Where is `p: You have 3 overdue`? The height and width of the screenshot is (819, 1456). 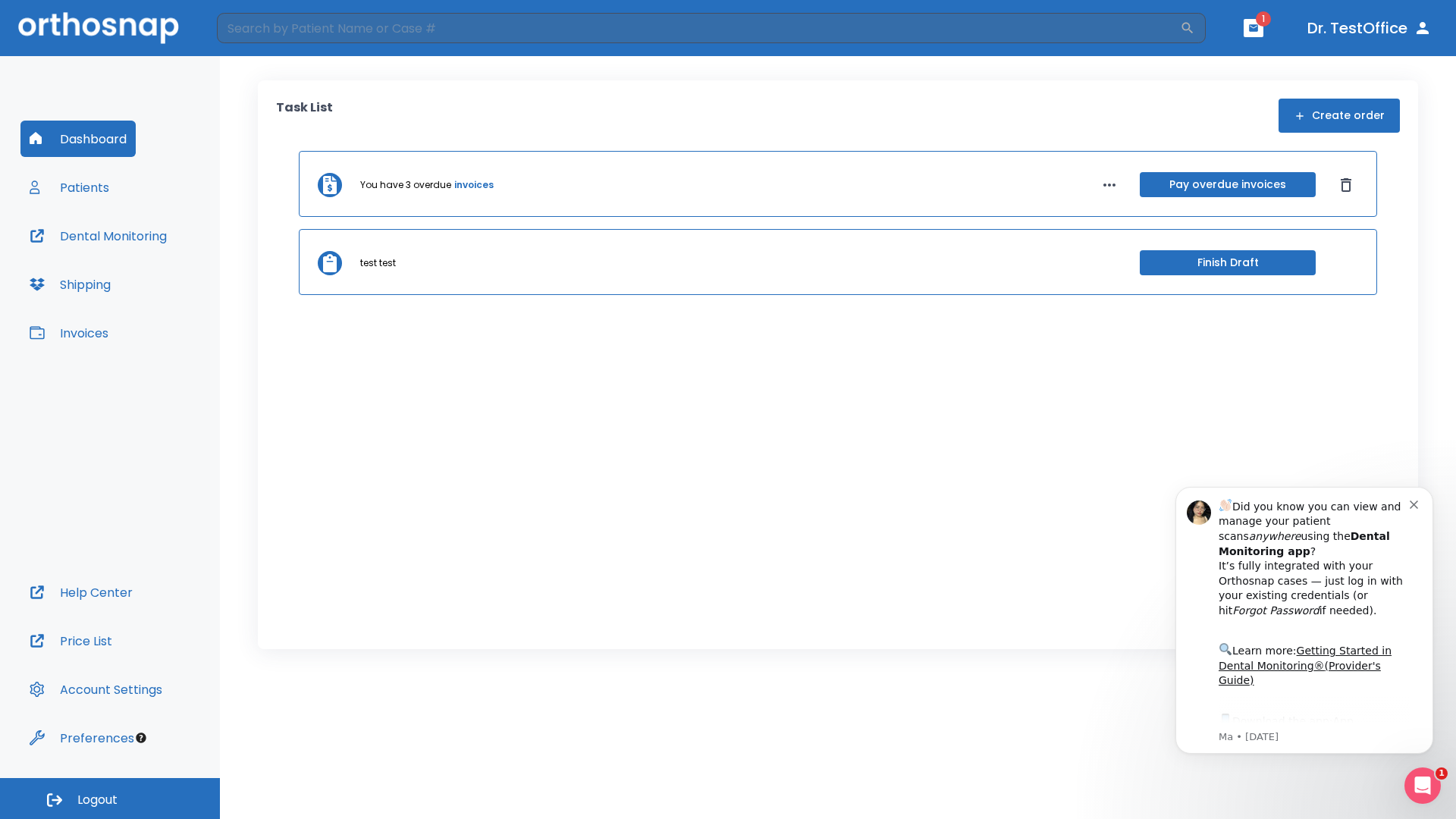
p: You have 3 overdue is located at coordinates (406, 185).